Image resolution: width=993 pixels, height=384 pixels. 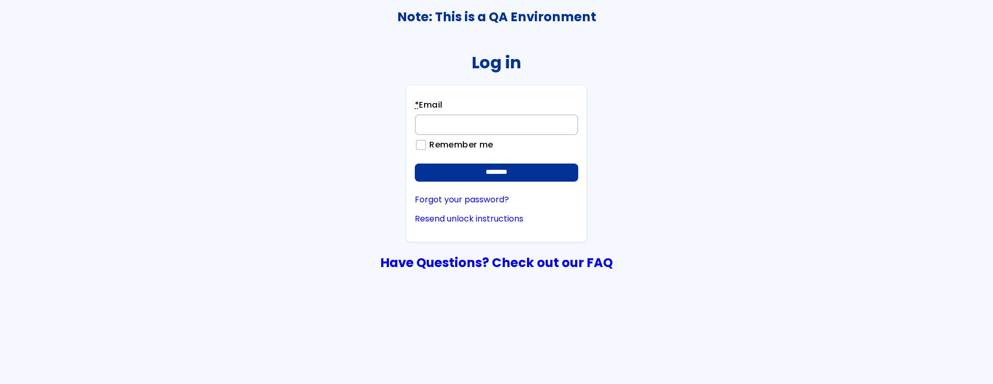 What do you see at coordinates (497, 219) in the screenshot?
I see `a: Resend unlock instructions` at bounding box center [497, 219].